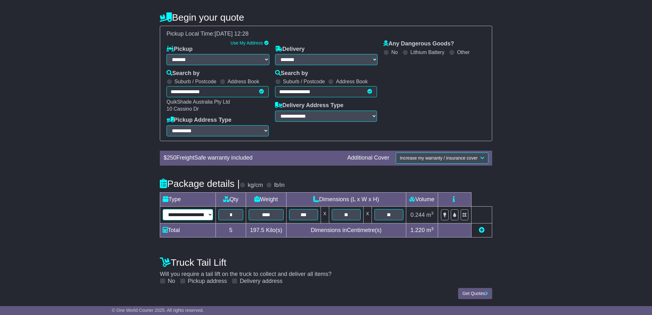 This screenshot has width=652, height=315. I want to click on div: Will you require a tail lift on the truck to collect and deliver all items?, so click(326, 270).